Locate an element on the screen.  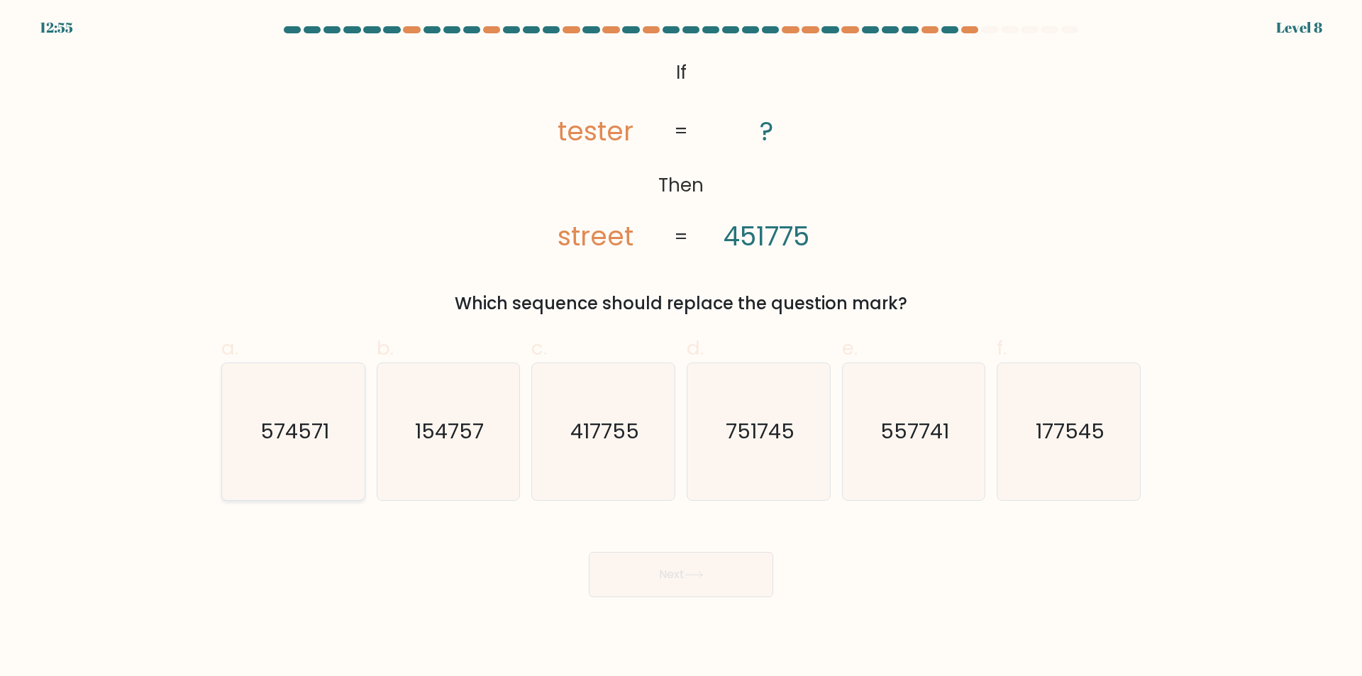
tspan: Then is located at coordinates (681, 185).